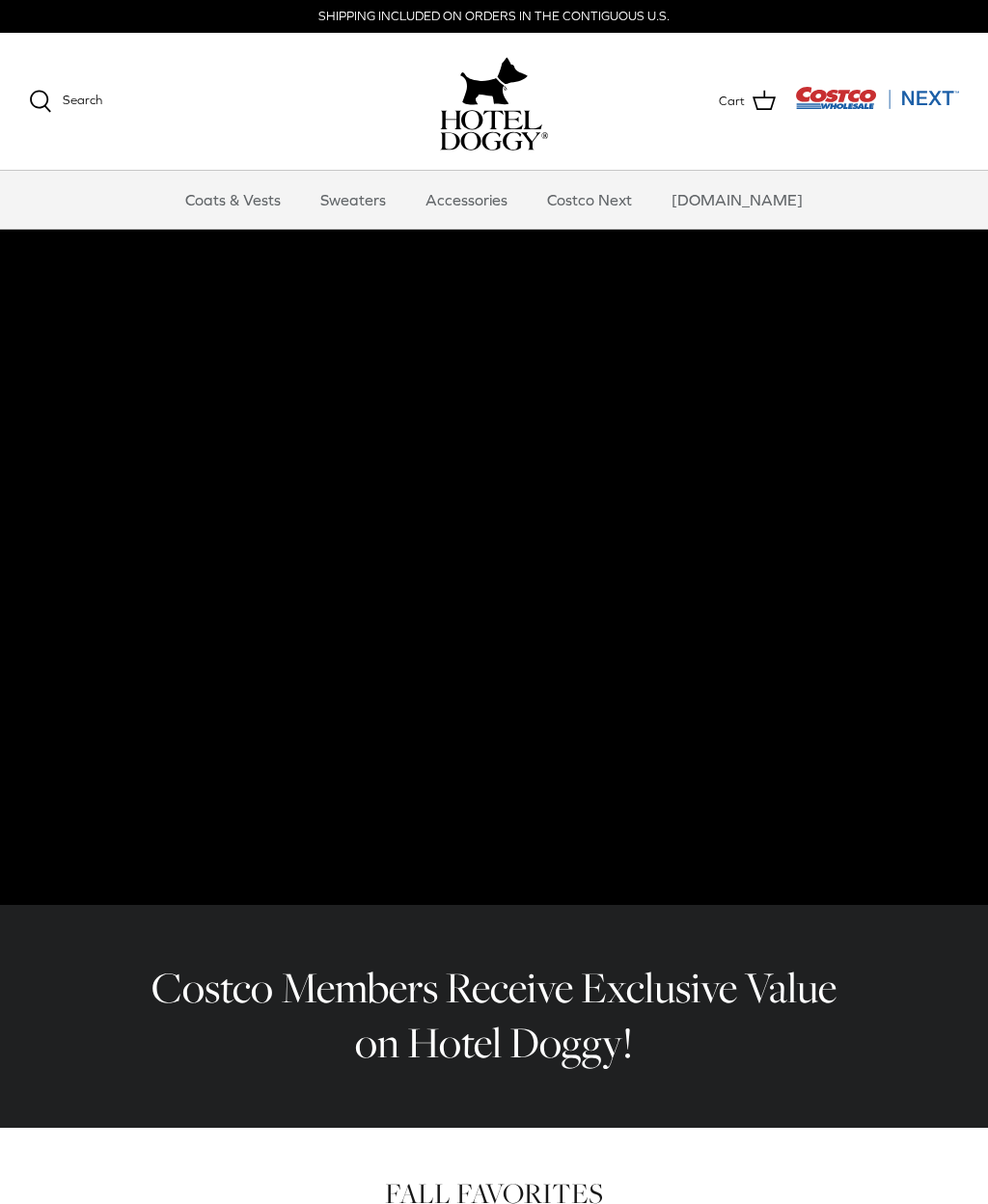  What do you see at coordinates (746, 102) in the screenshot?
I see `a: Cart` at bounding box center [746, 102].